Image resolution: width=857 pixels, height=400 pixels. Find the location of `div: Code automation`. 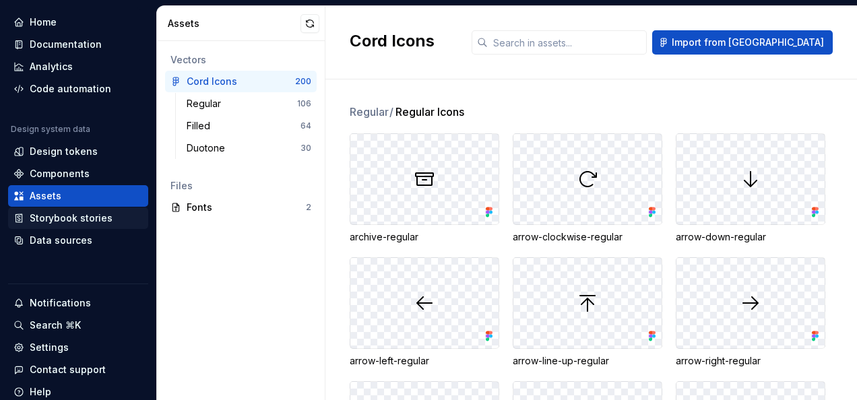

div: Code automation is located at coordinates (70, 89).